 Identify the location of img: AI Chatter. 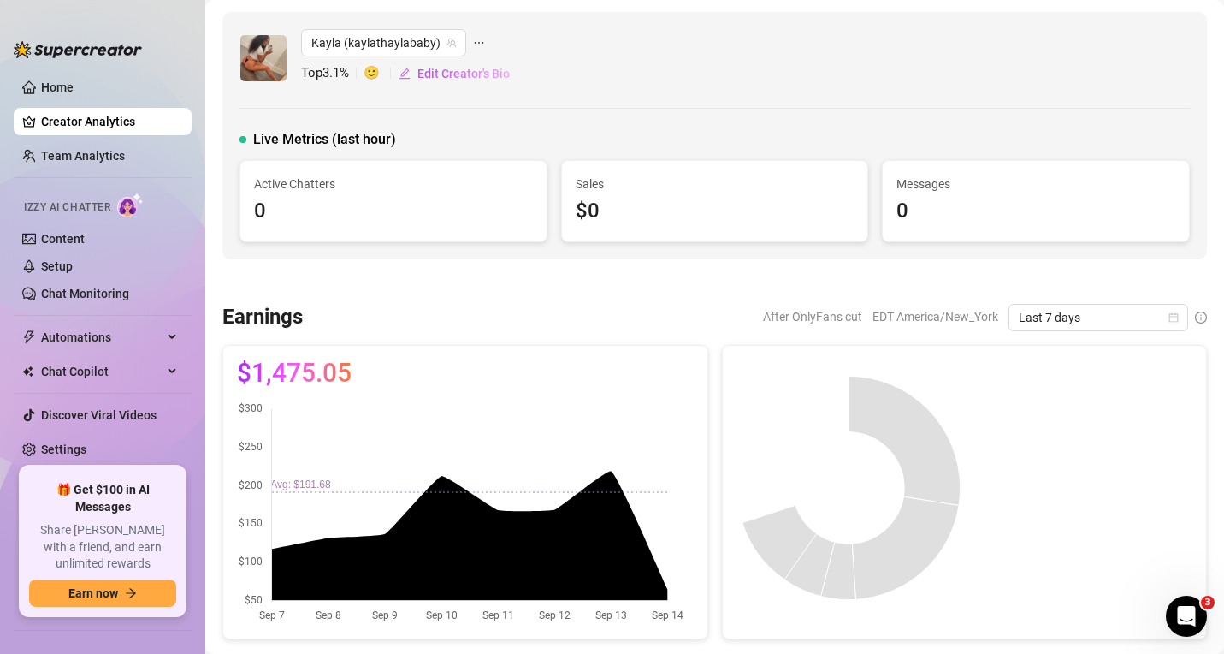
(130, 205).